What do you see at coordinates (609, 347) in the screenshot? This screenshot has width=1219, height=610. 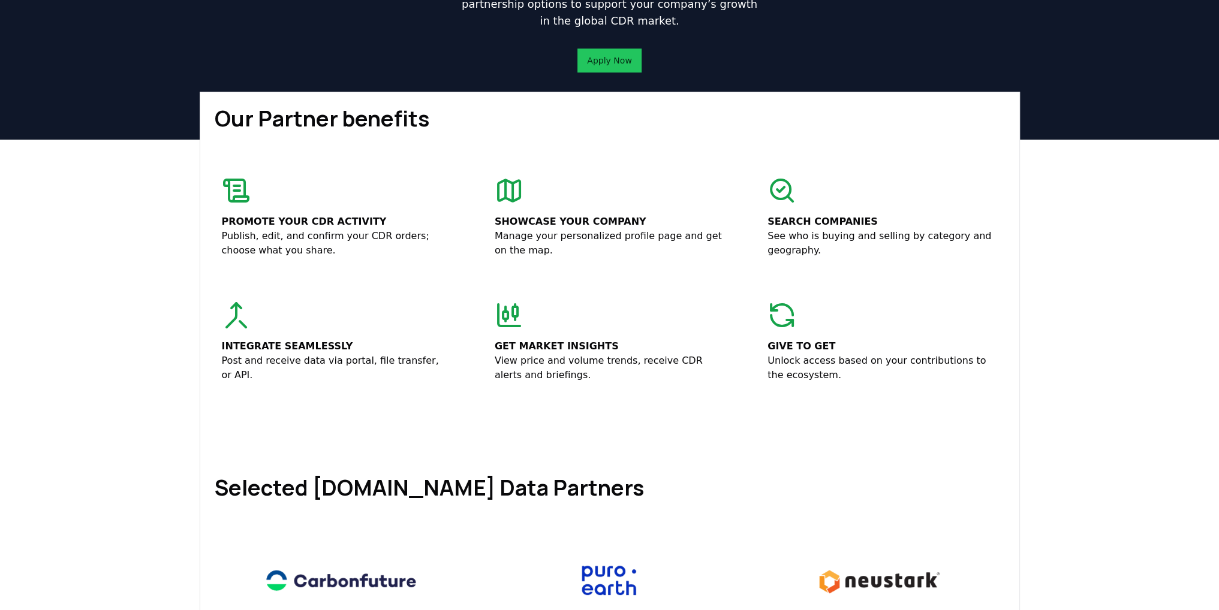 I see `p: Get market insights` at bounding box center [609, 347].